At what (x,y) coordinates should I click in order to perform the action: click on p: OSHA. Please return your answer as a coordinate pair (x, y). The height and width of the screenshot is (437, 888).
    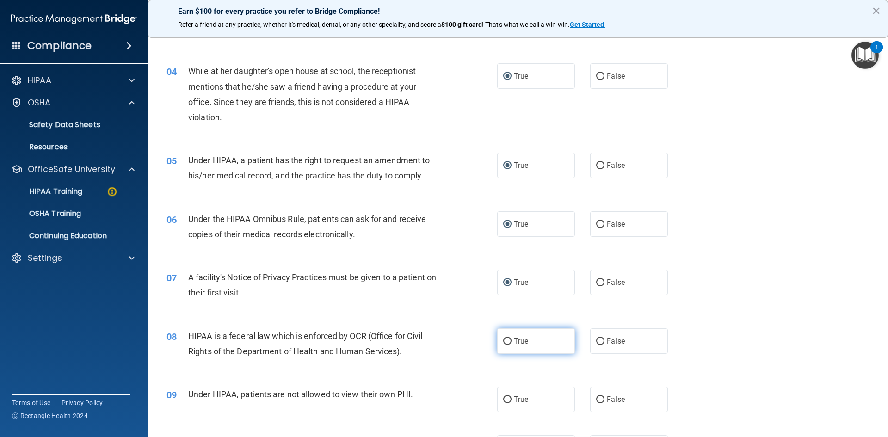
    Looking at the image, I should click on (39, 103).